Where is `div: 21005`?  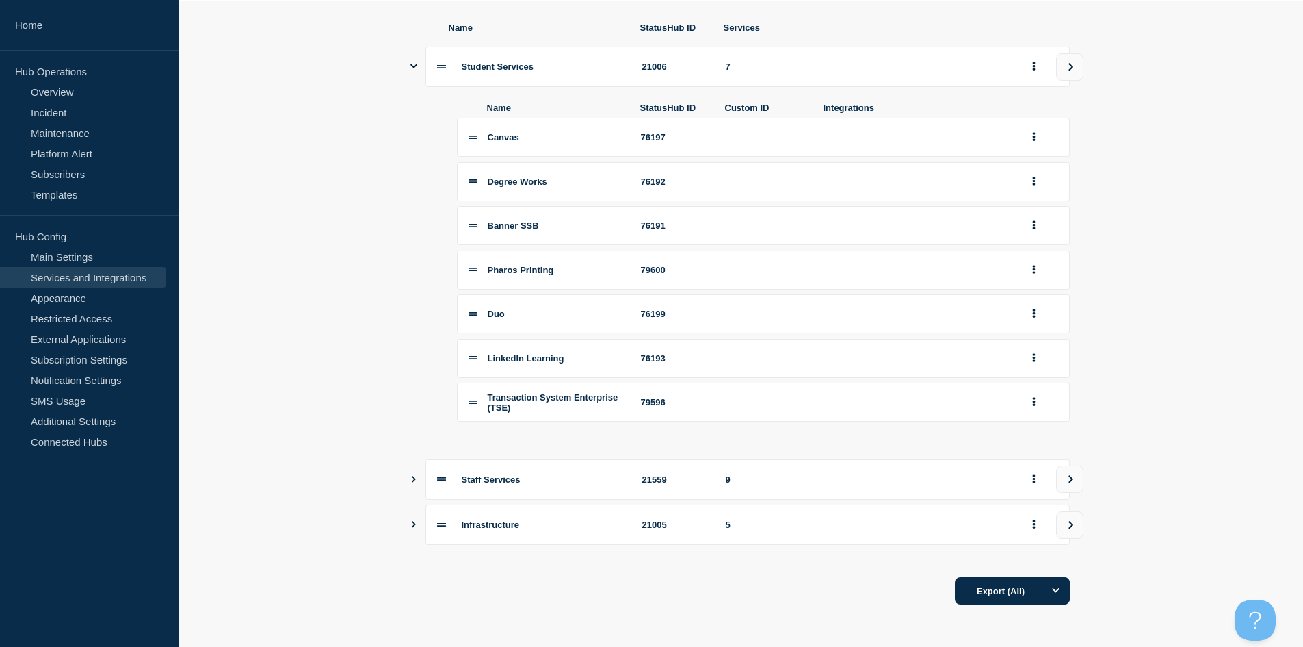 div: 21005 is located at coordinates (676, 524).